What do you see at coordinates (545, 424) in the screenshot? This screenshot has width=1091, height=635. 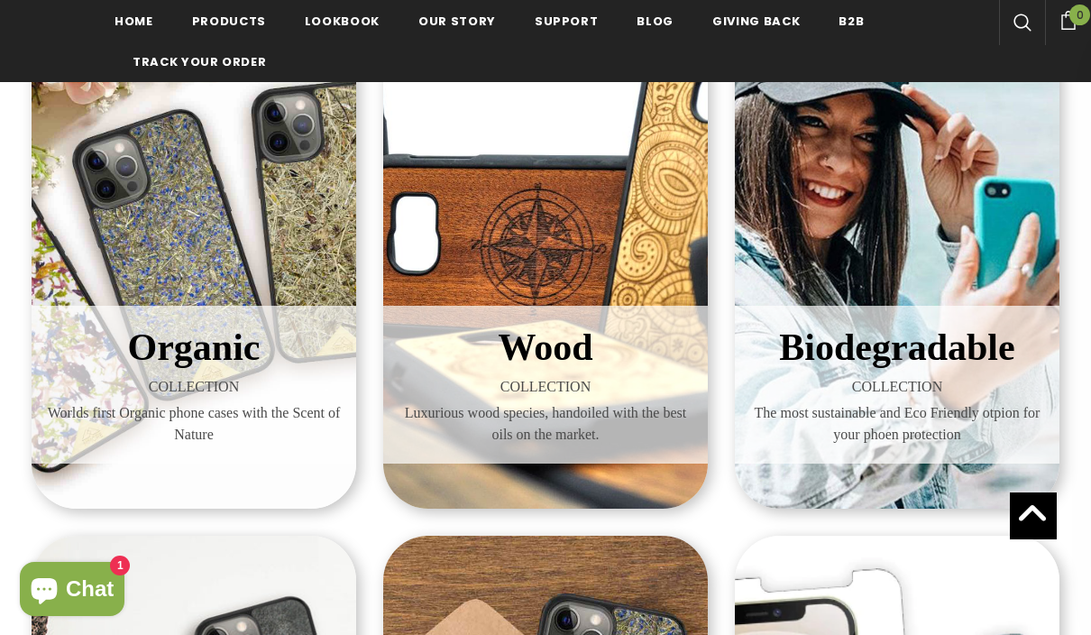 I see `span: Luxurious wood species, handoiled with the best oils on the market.` at bounding box center [545, 424].